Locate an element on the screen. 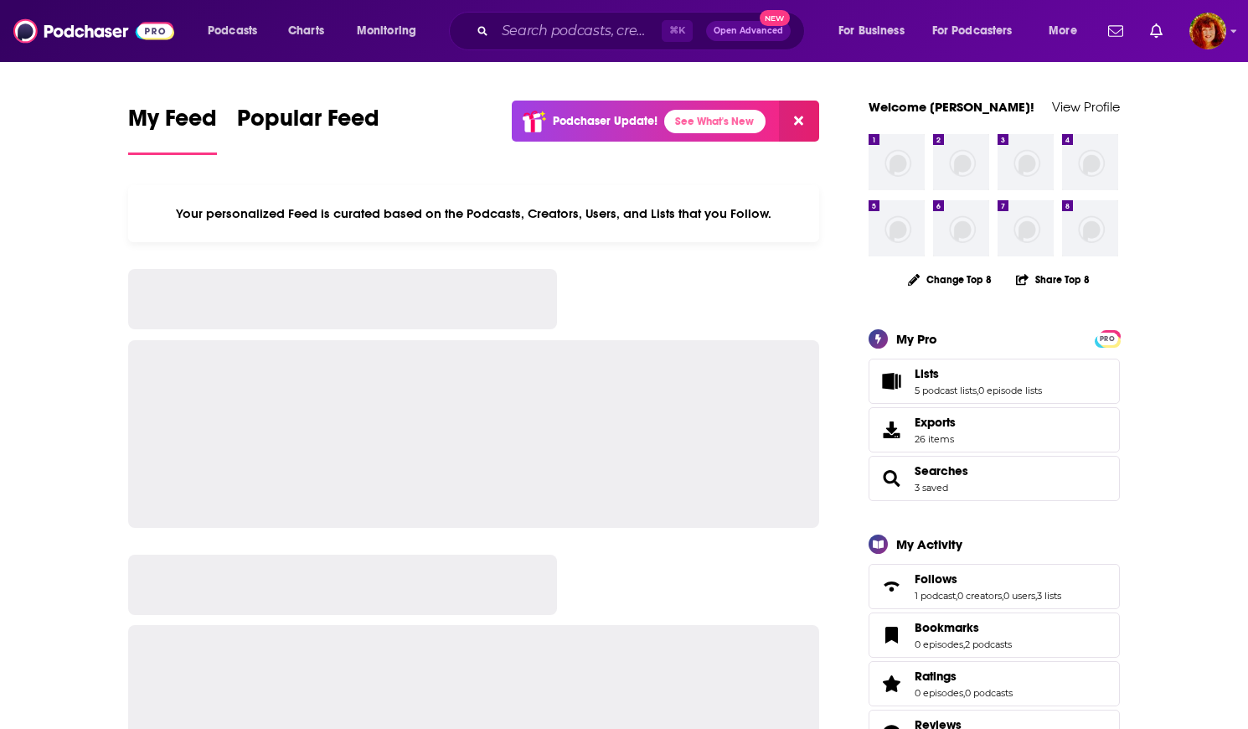  div: My Activity is located at coordinates (929, 544).